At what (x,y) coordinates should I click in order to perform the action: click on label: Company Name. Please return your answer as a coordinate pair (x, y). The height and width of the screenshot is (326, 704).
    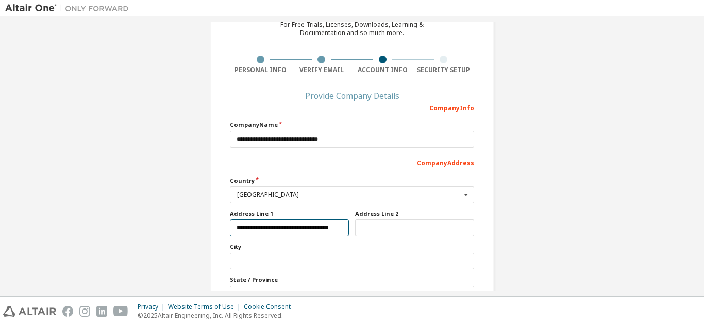
    Looking at the image, I should click on (352, 125).